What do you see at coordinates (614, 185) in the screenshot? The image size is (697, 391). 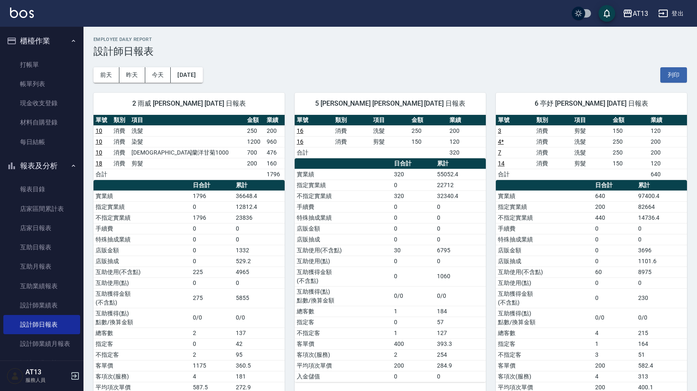 I see `th: 日合計` at bounding box center [614, 185].